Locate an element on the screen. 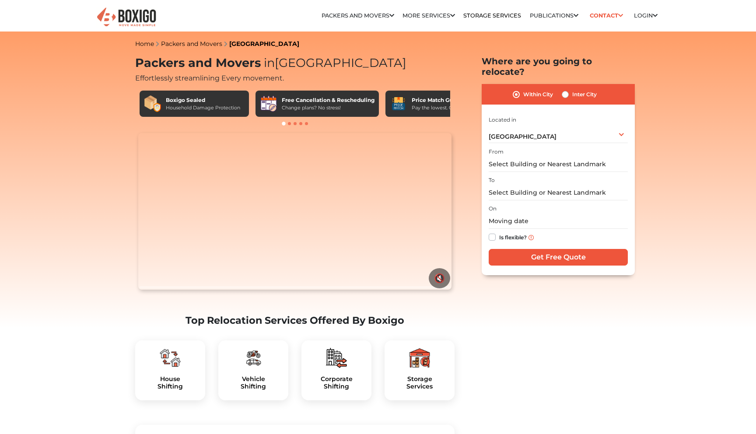  span: Effortlessly streamlining Every movement. is located at coordinates (209, 78).